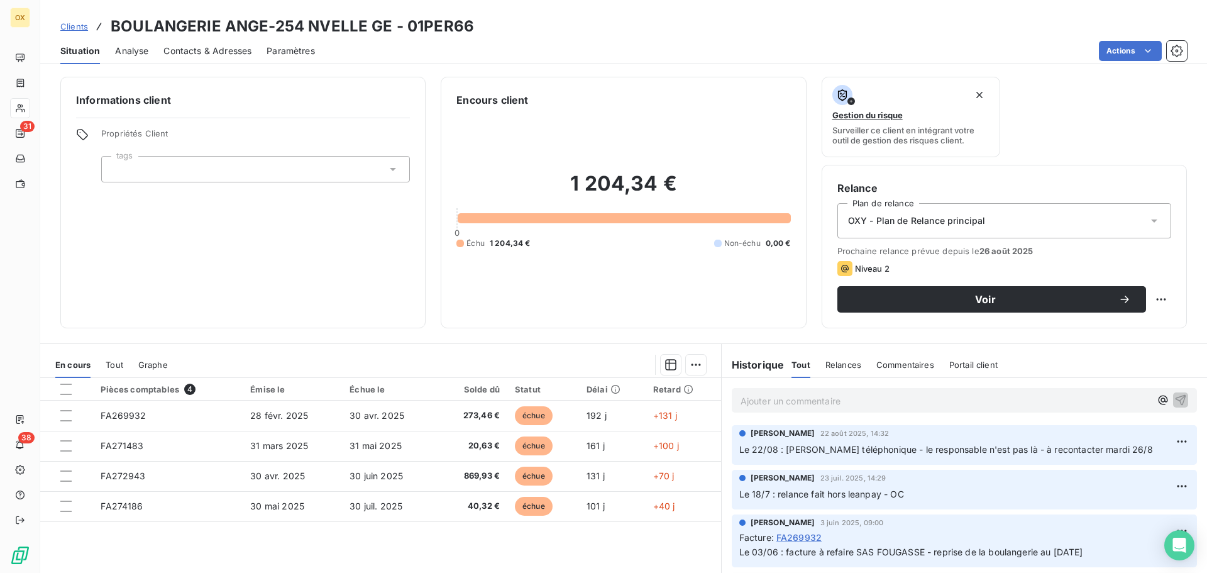 This screenshot has height=573, width=1207. Describe the element at coordinates (666, 445) in the screenshot. I see `span: +100 j` at that location.